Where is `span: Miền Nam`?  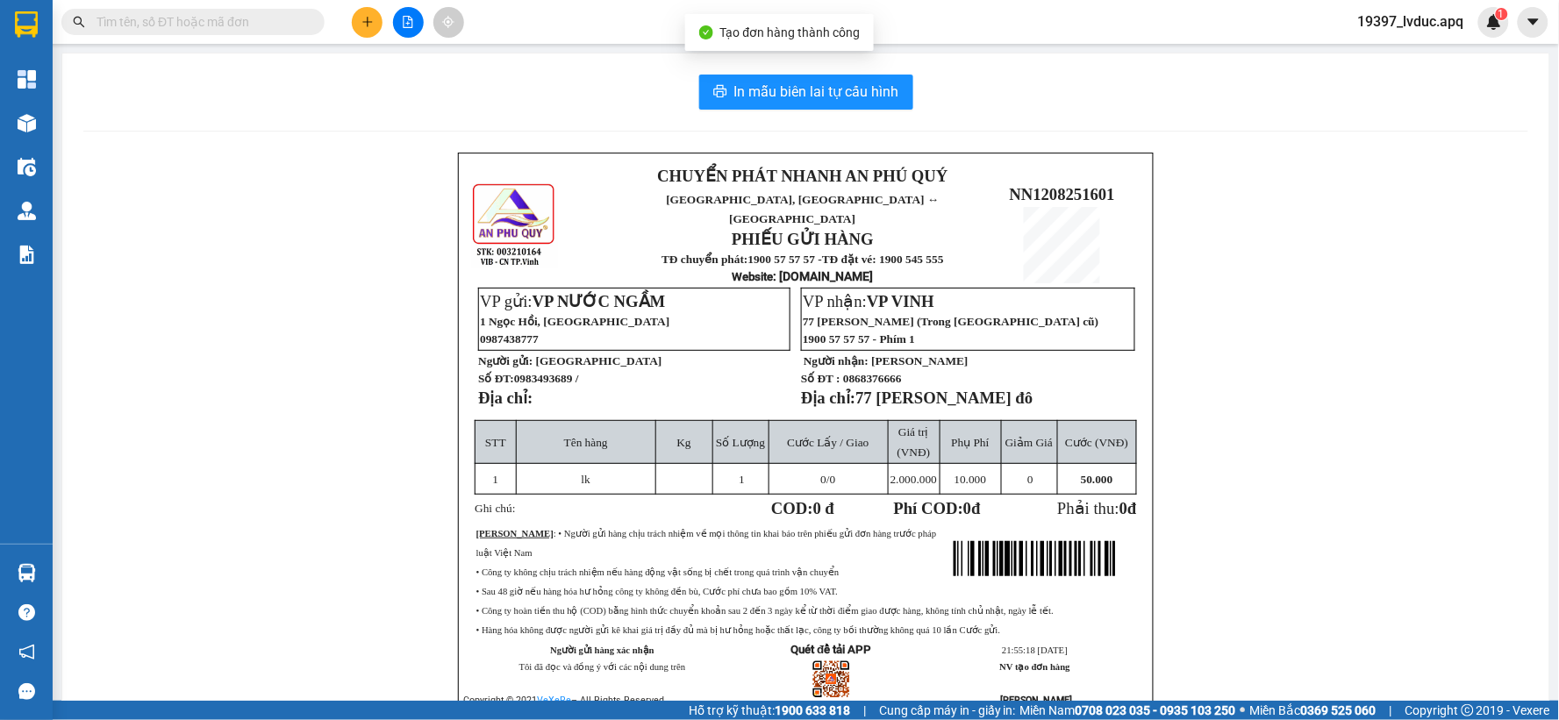
span: Miền Nam is located at coordinates (1128, 711).